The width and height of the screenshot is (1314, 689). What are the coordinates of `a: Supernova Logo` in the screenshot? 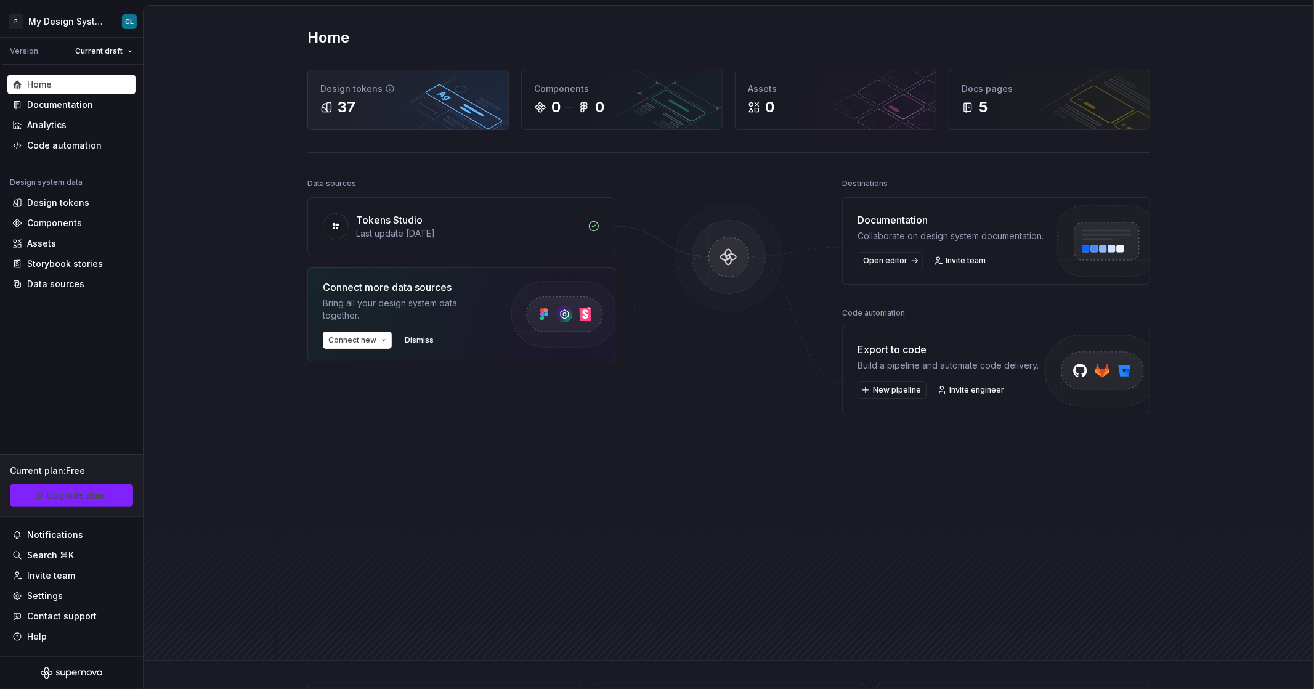 It's located at (71, 673).